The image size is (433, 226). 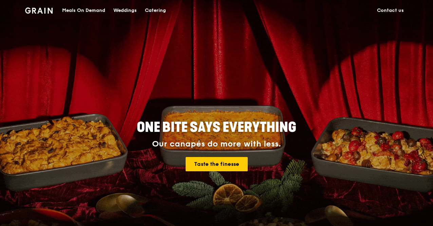 I want to click on a: Taste the finesse, so click(x=216, y=164).